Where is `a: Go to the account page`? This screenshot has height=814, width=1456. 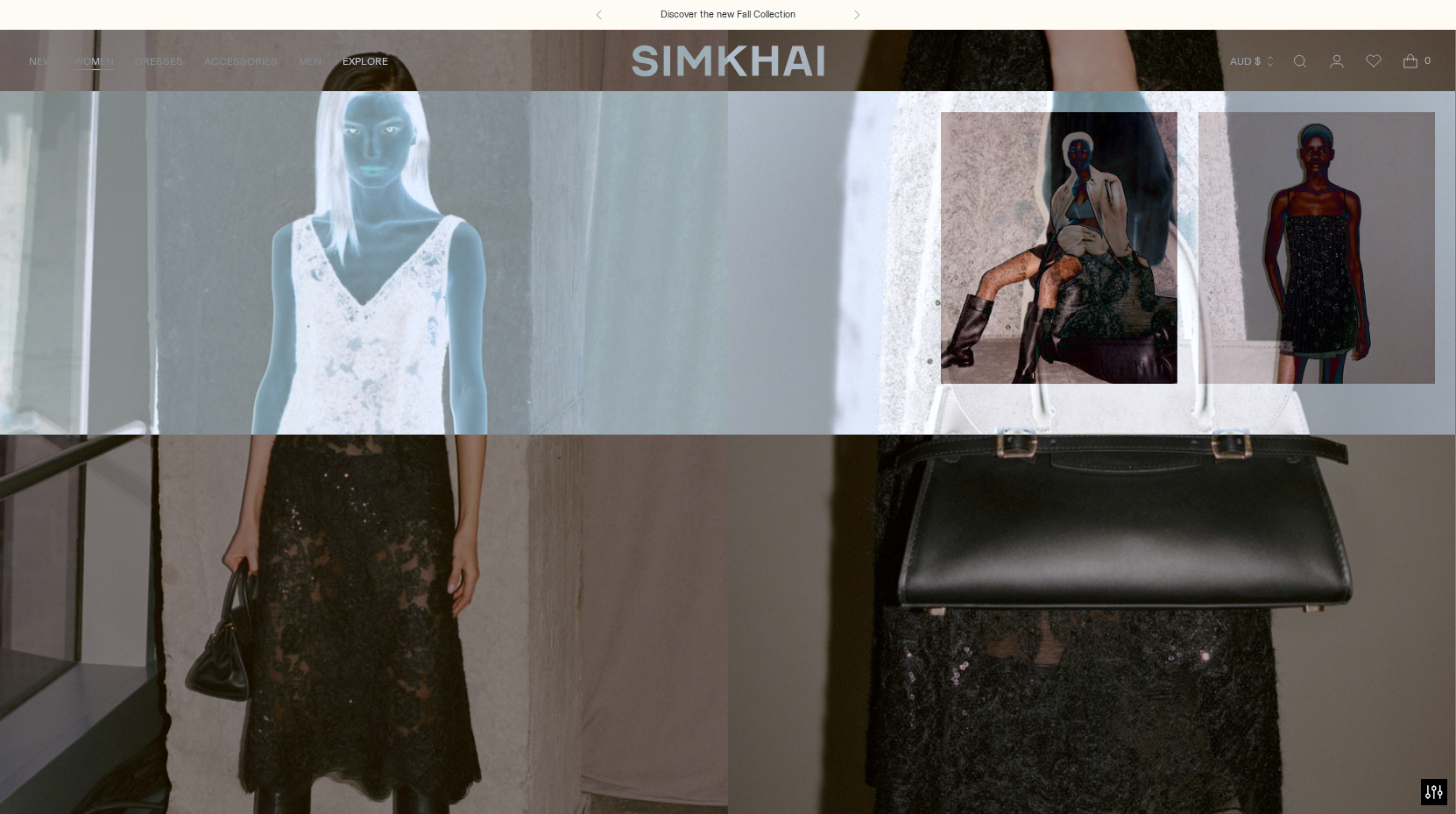 a: Go to the account page is located at coordinates (1337, 62).